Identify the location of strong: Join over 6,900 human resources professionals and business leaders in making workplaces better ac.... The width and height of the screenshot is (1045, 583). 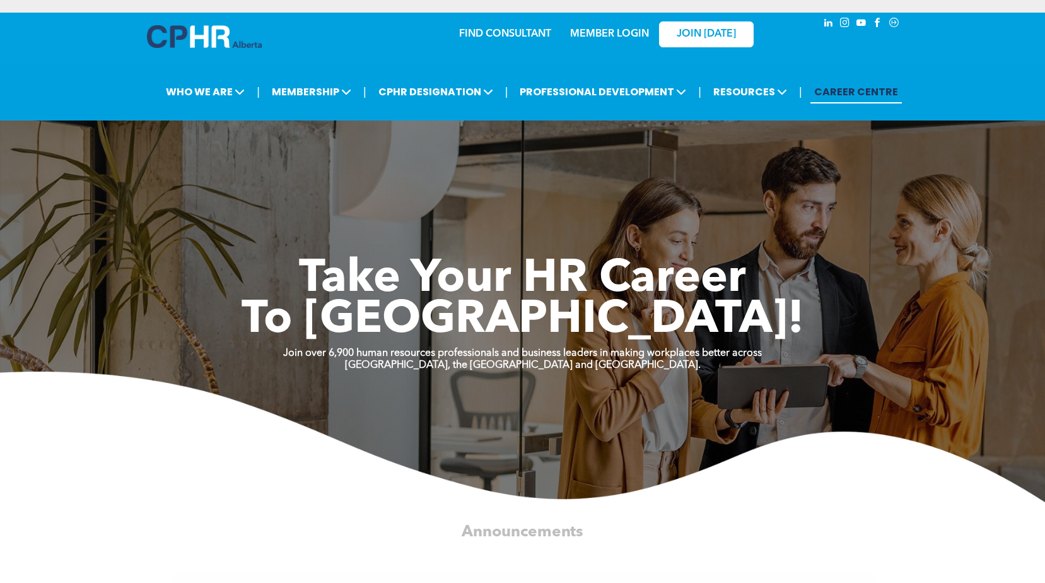
(522, 353).